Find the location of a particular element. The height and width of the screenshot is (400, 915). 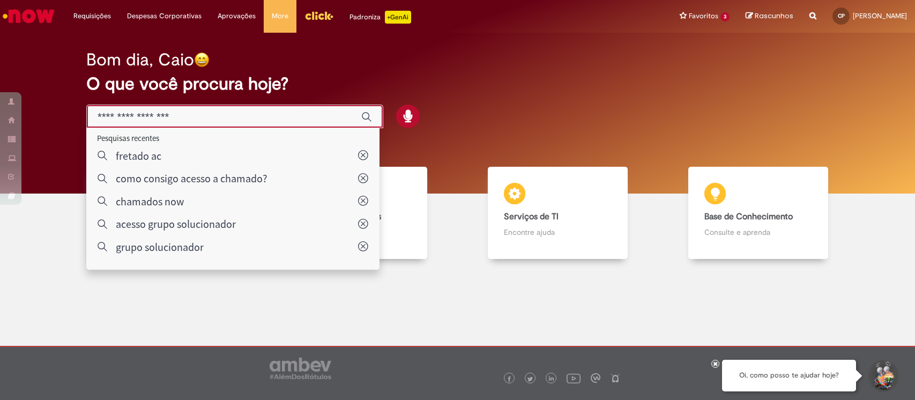

span: Aprovações is located at coordinates (236, 16).